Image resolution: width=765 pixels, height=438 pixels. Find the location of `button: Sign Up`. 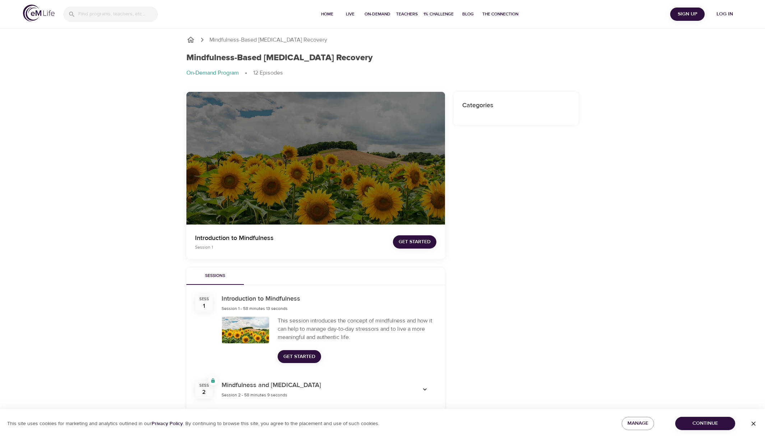

button: Sign Up is located at coordinates (687, 14).